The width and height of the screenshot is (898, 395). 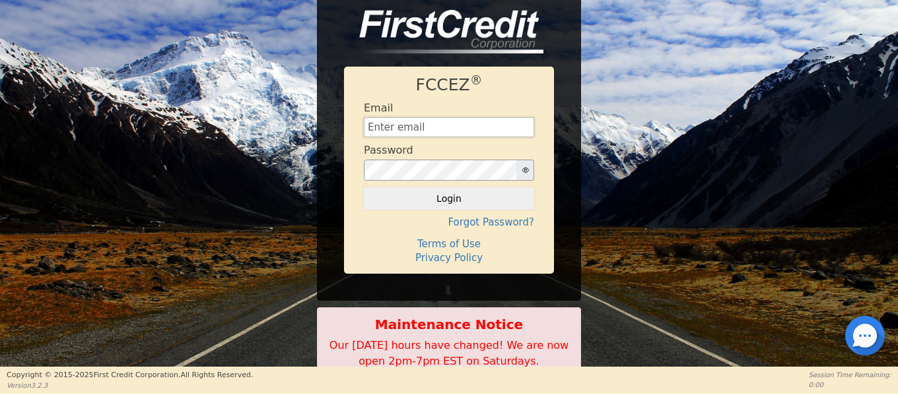 I want to click on p: Copyright © 2015- 2025 First Credit Corporation., so click(x=129, y=376).